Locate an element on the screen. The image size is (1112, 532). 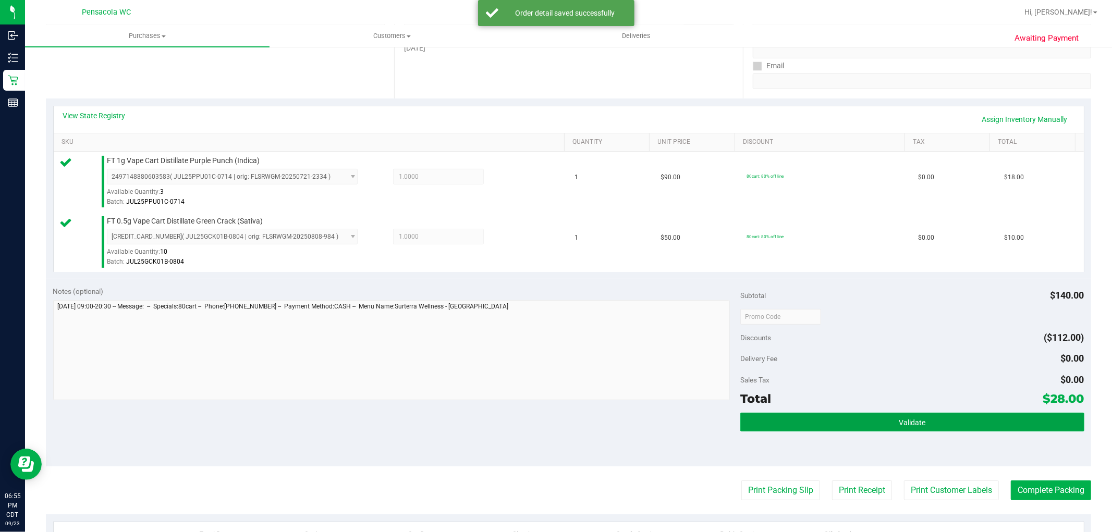
button: Print Receipt is located at coordinates (862, 490).